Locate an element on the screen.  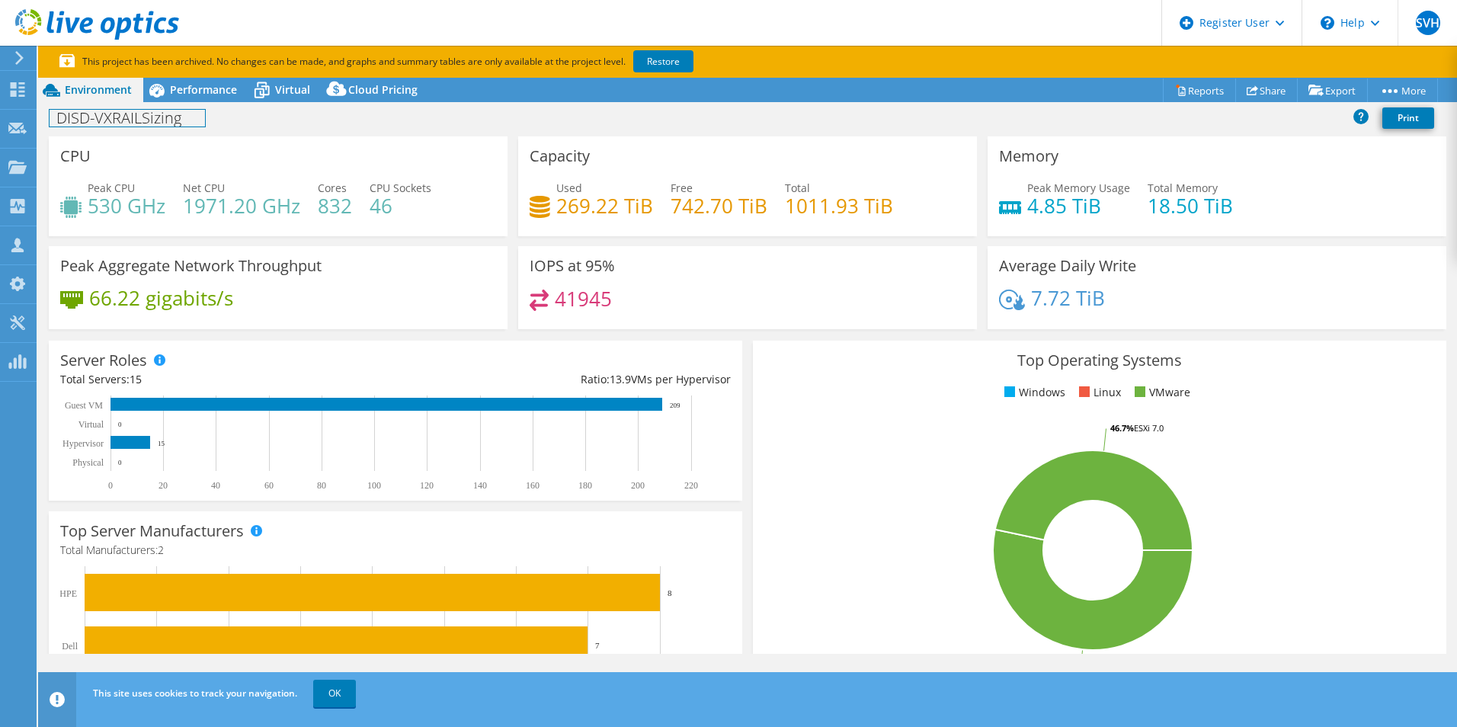
text: 180 is located at coordinates (585, 485).